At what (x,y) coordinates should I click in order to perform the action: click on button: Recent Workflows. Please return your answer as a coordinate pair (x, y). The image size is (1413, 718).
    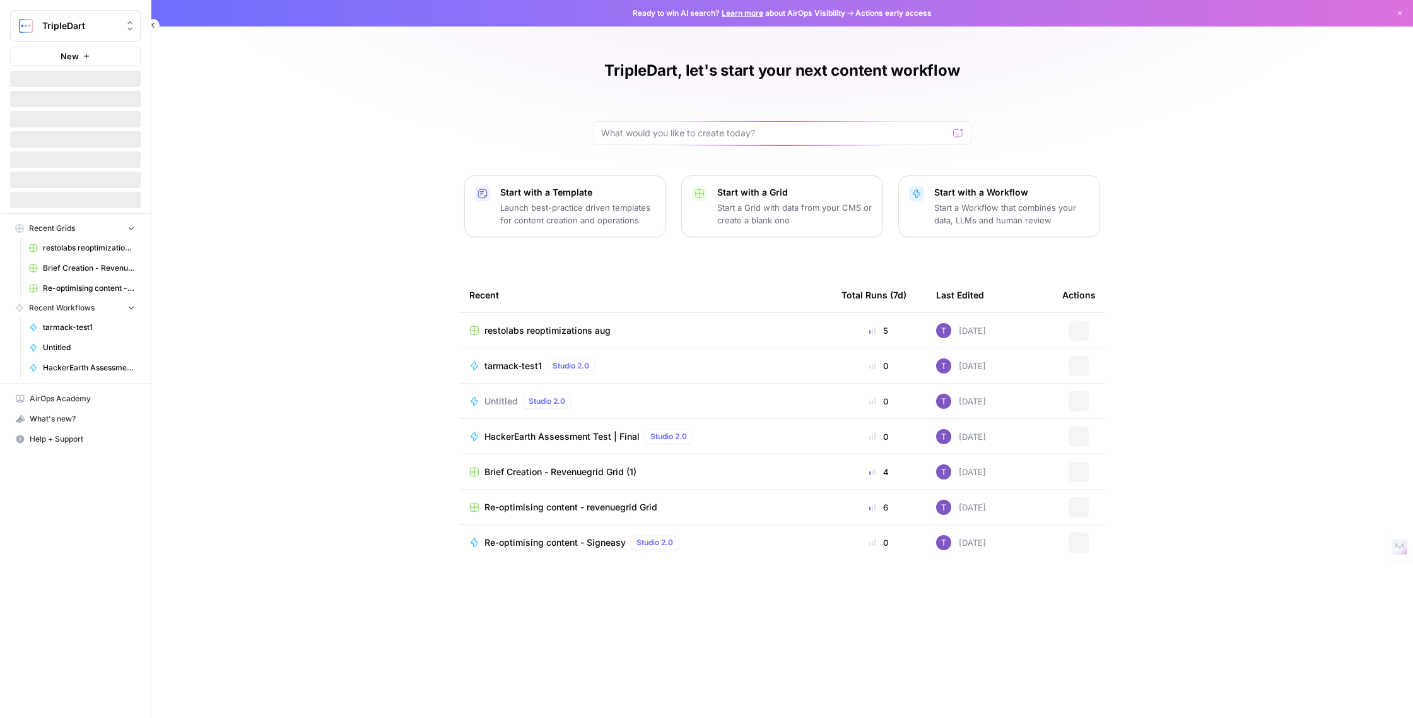
    Looking at the image, I should click on (75, 308).